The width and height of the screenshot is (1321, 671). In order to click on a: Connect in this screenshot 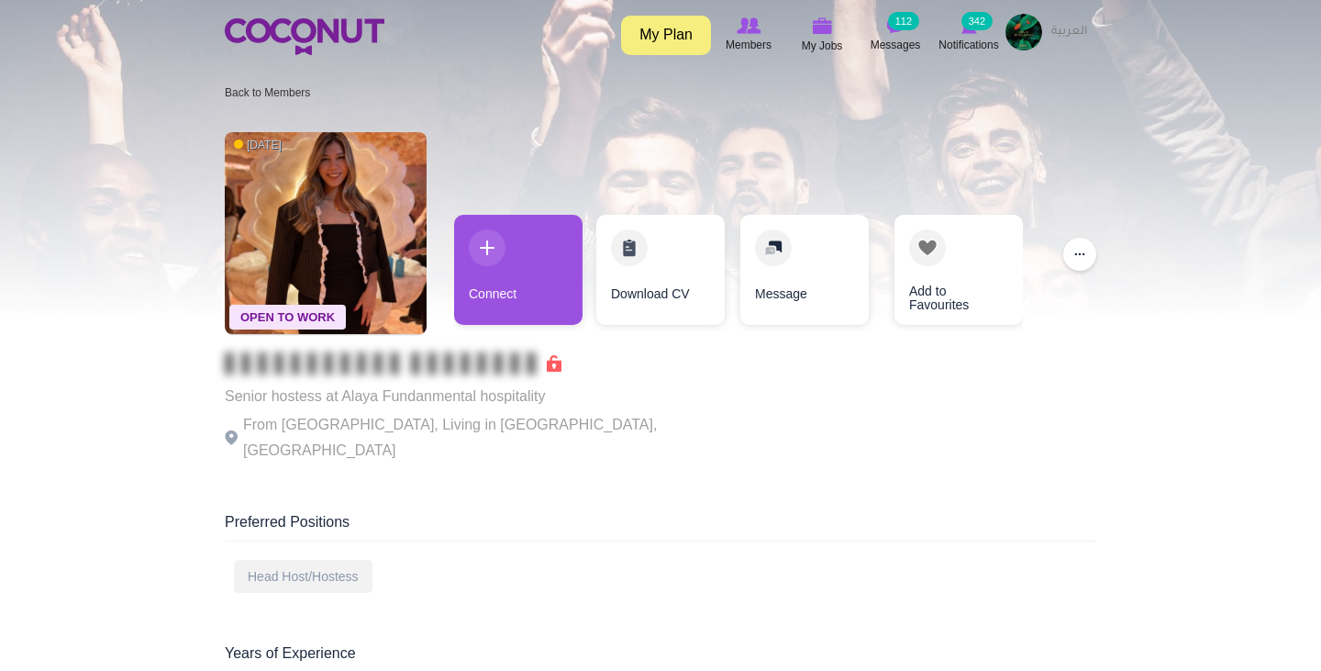, I will do `click(518, 270)`.